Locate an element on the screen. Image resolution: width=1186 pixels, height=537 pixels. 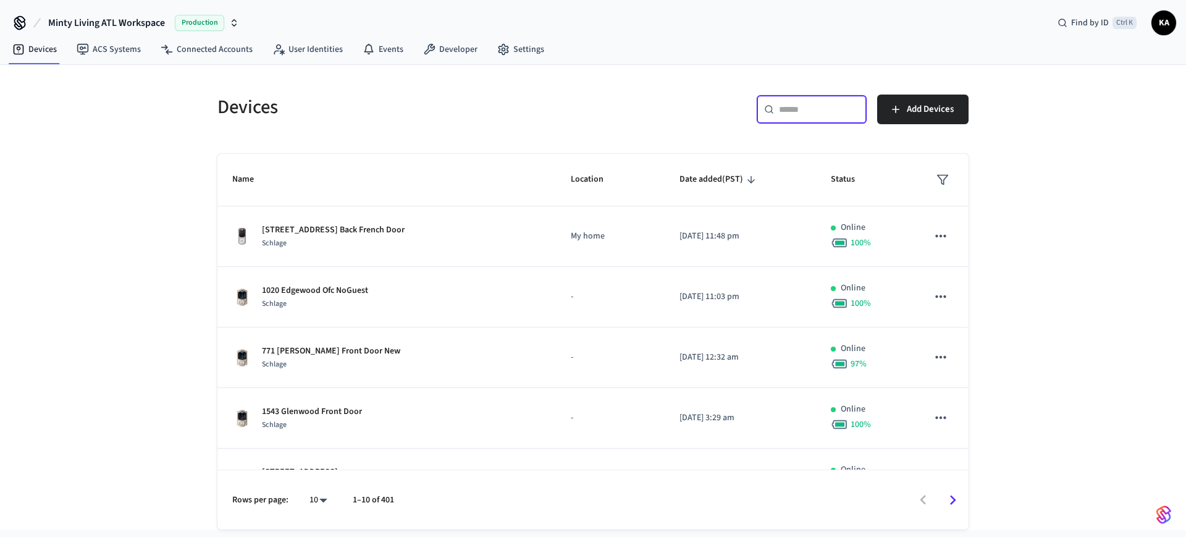
p: 1020 Edgewood Ofc NoGuest is located at coordinates (315, 290).